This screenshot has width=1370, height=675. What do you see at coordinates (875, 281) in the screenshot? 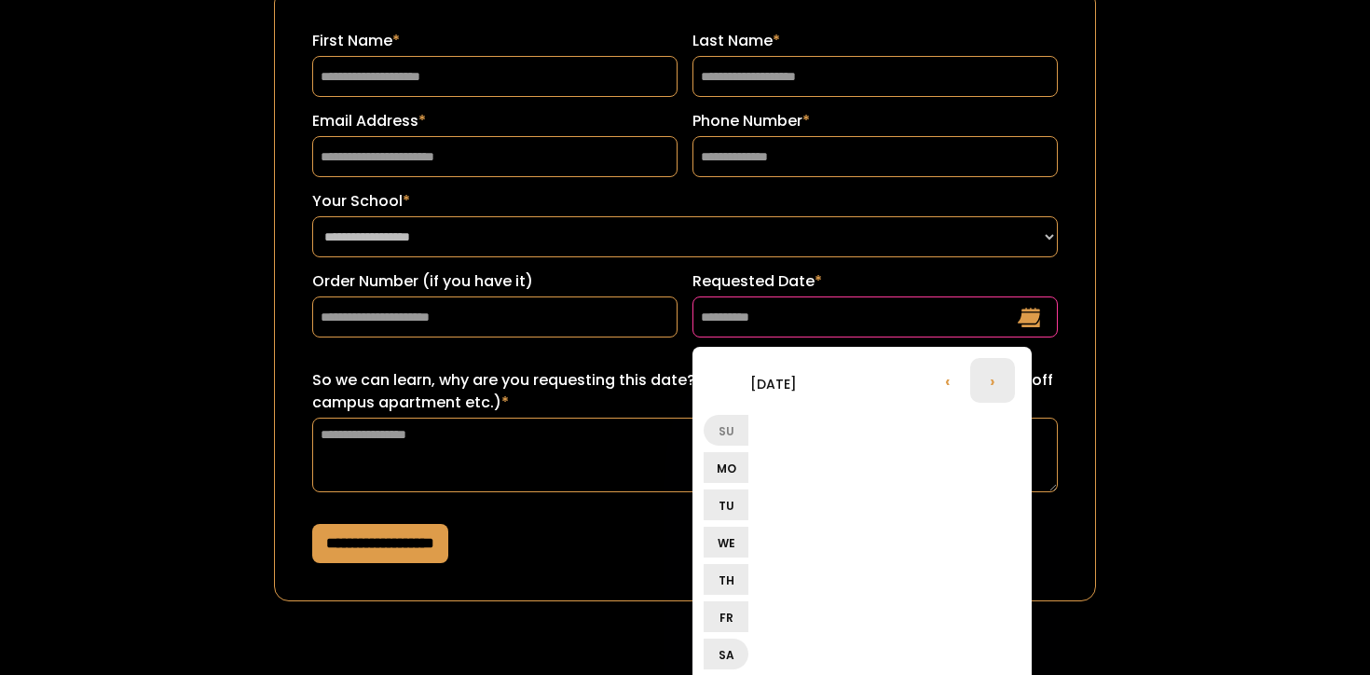
I see `label: Requested Date` at bounding box center [875, 281].